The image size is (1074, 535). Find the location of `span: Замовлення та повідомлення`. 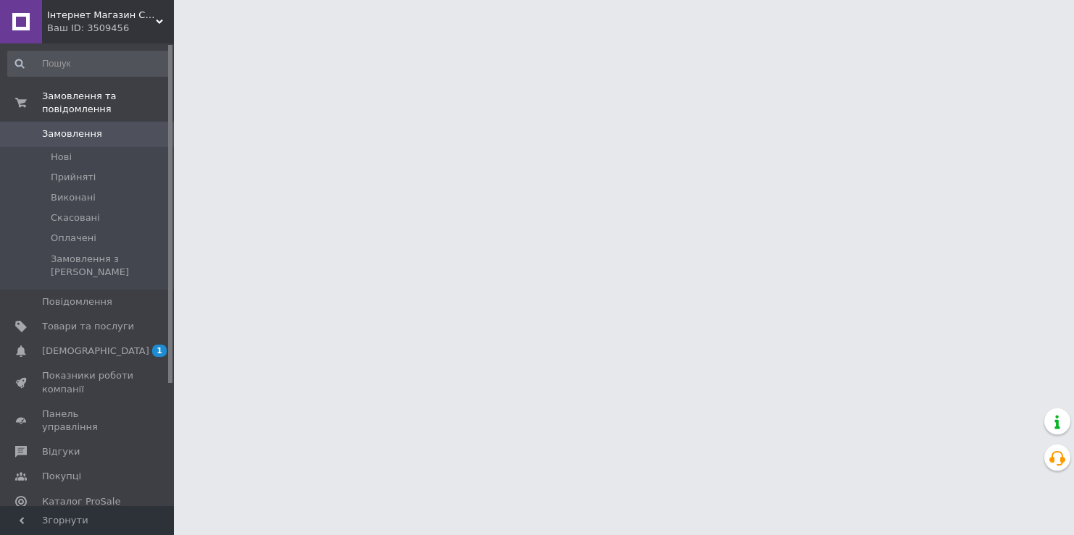

span: Замовлення та повідомлення is located at coordinates (108, 103).